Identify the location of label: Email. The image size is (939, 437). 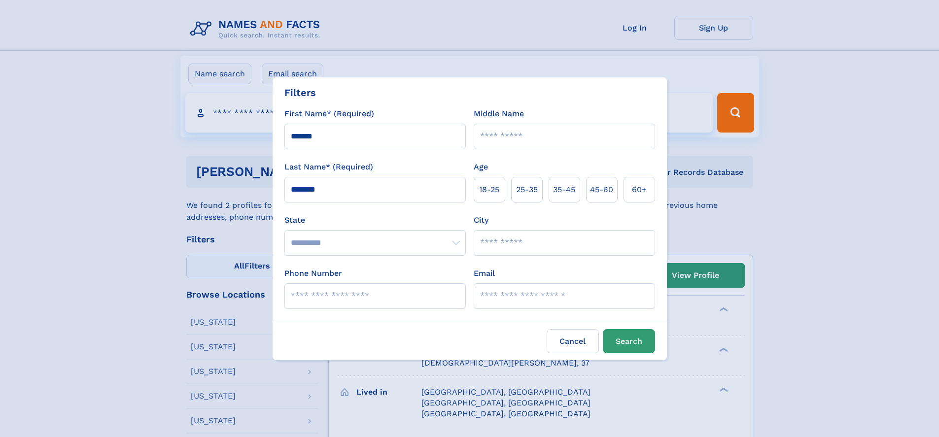
(484, 274).